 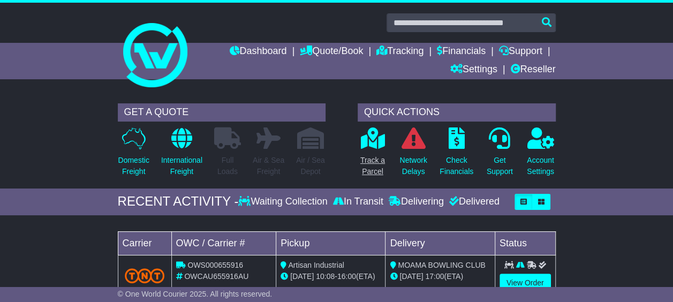 I want to click on td: OWC / Carrier #, so click(x=224, y=243).